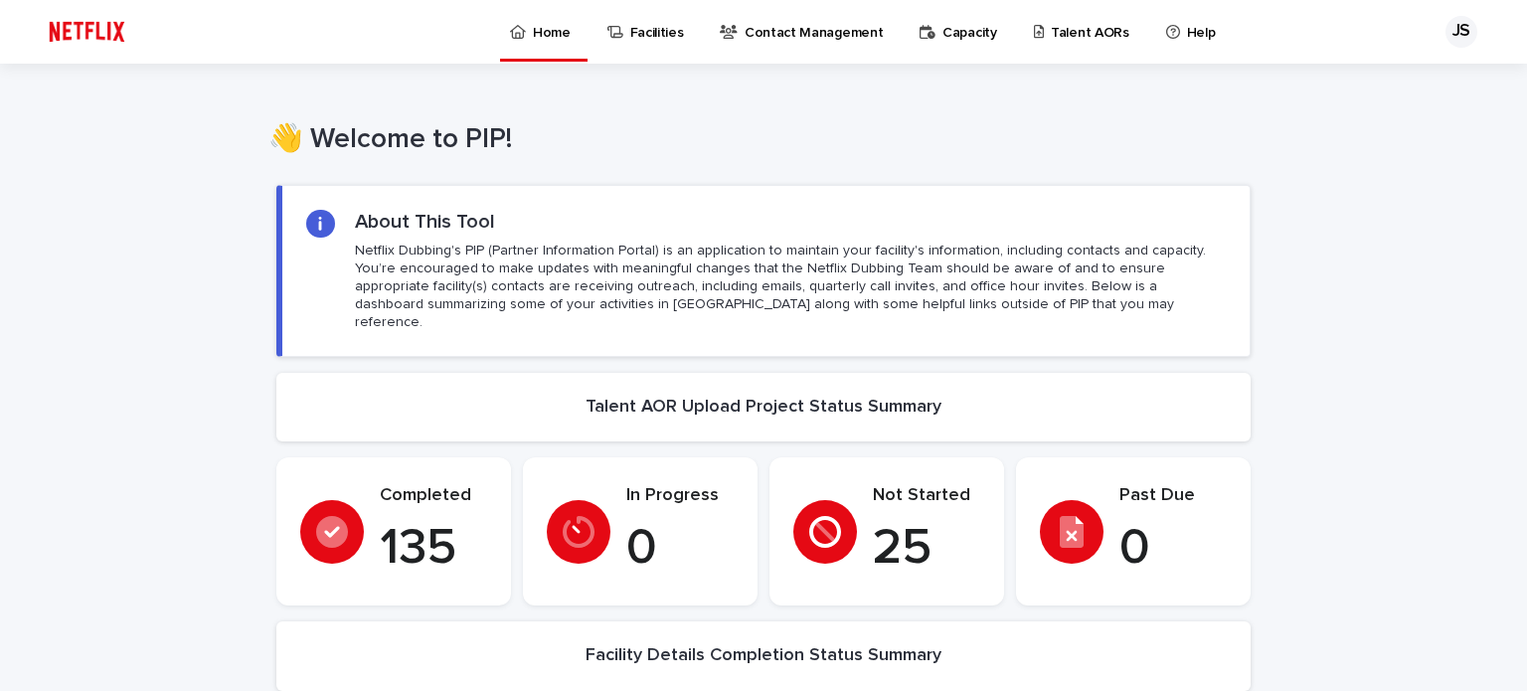  I want to click on h2: Talent AOR Upload Project Status Summary, so click(764, 408).